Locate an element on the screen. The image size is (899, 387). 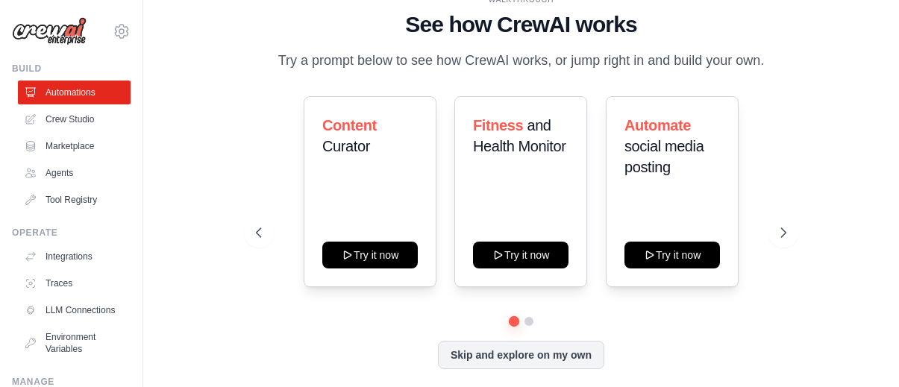
span: and Health Monitor is located at coordinates (519, 136).